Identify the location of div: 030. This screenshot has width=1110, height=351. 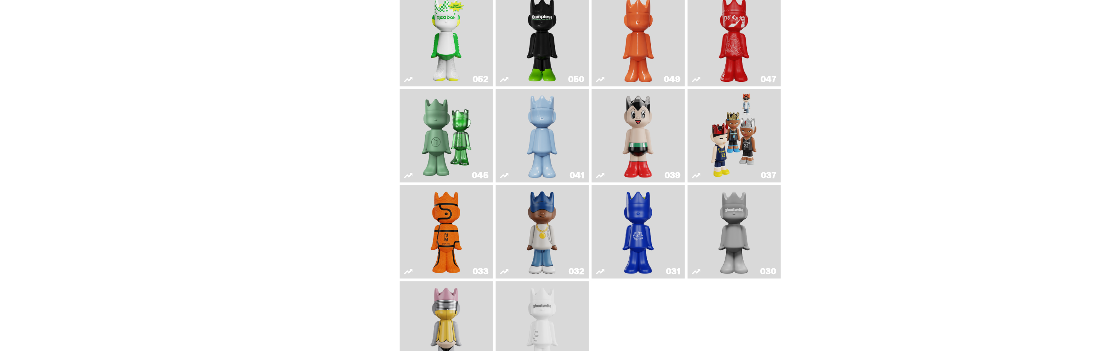
(768, 271).